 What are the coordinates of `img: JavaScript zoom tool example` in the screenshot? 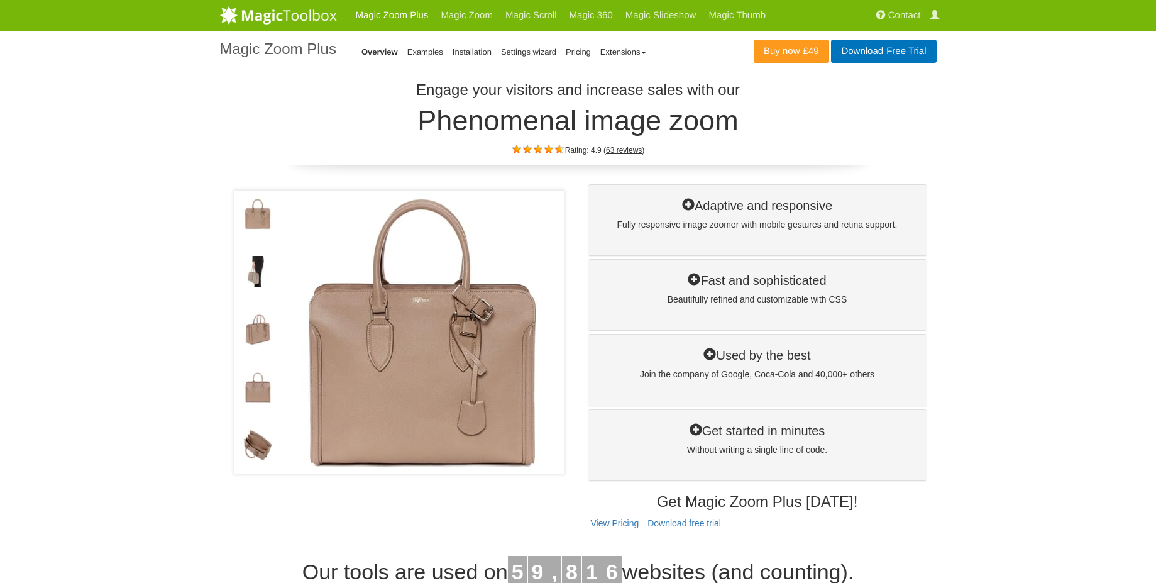 It's located at (258, 447).